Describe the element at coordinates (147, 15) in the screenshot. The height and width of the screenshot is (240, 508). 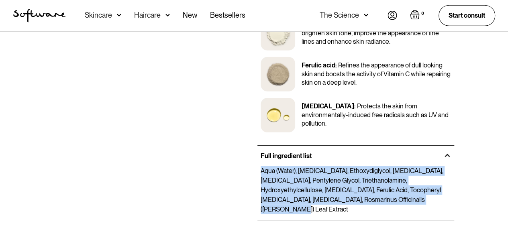
I see `div: Haircare` at that location.